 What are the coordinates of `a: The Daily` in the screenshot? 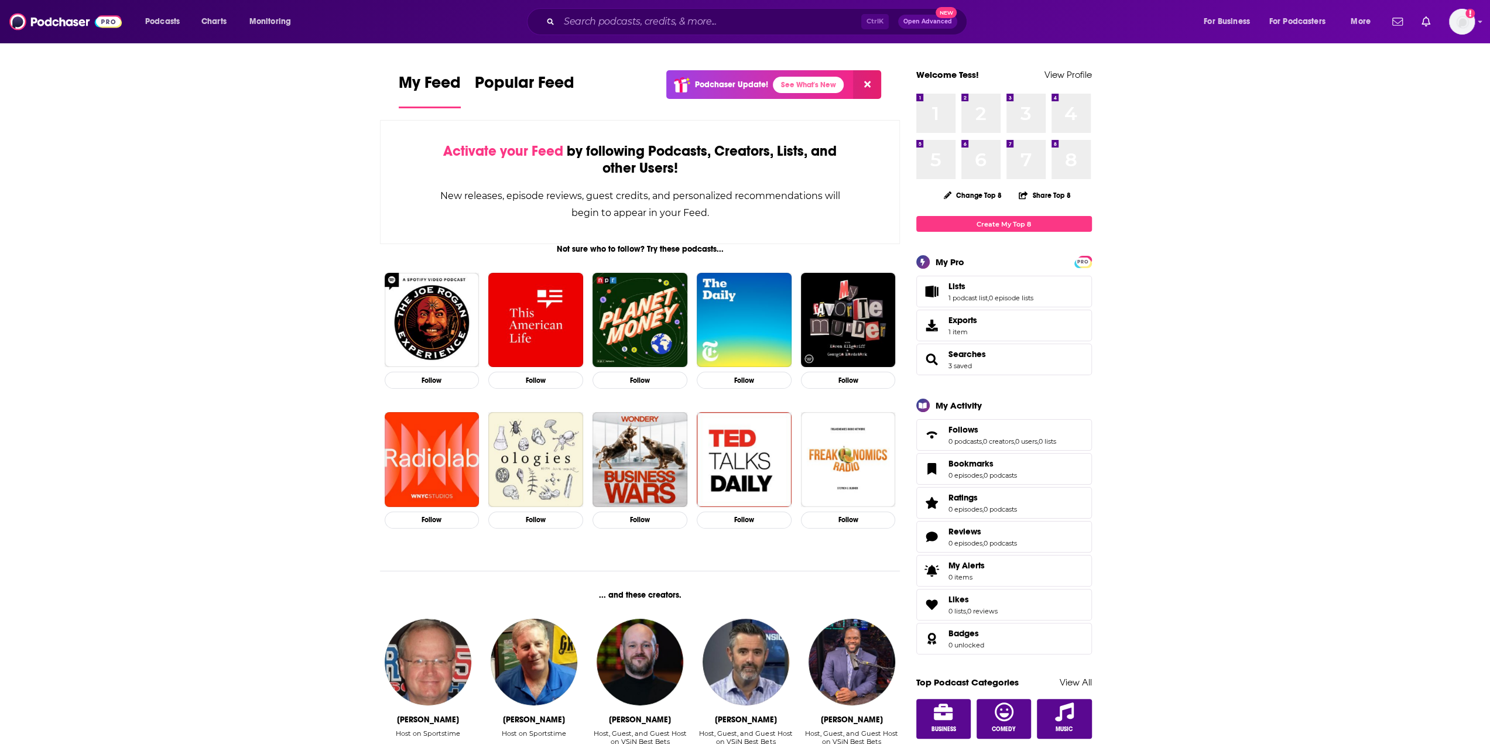 It's located at (744, 320).